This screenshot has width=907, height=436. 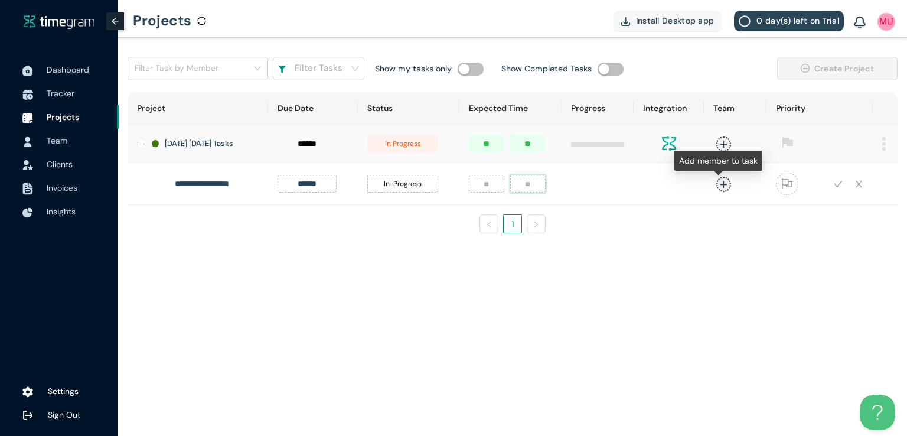 I want to click on span: Clients, so click(x=60, y=164).